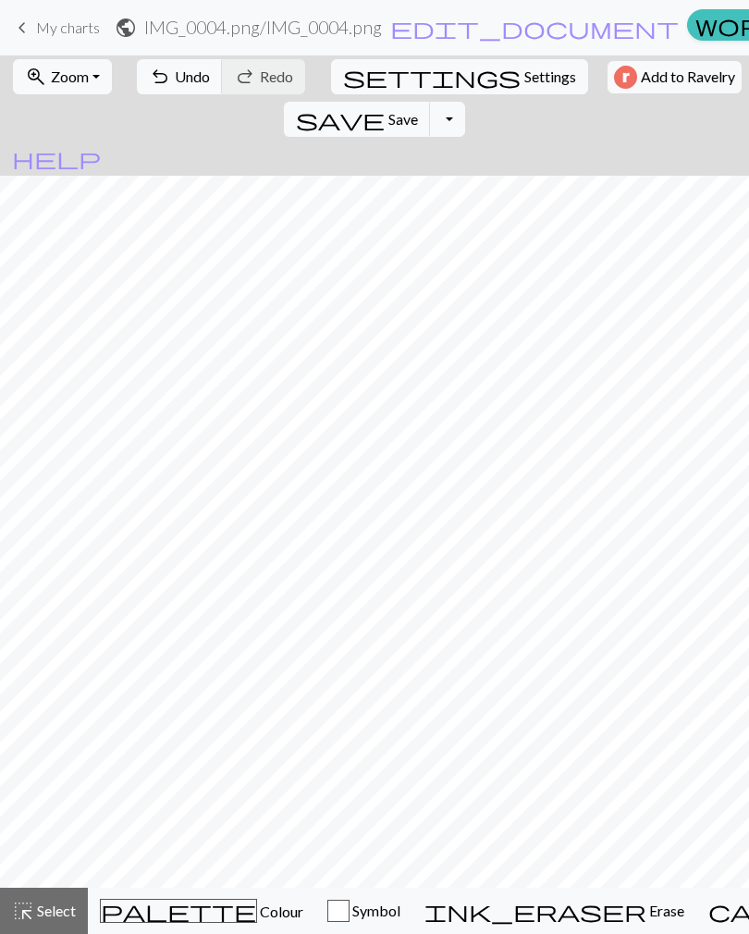 This screenshot has width=749, height=934. I want to click on span: Zoom, so click(69, 76).